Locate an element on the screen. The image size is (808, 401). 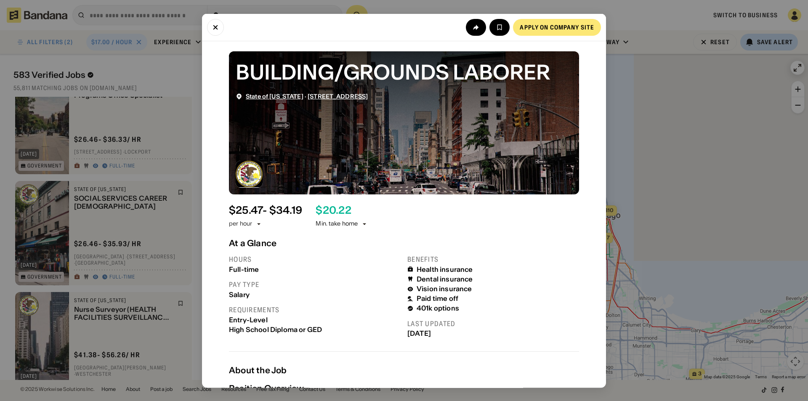
div: $ 20.22 is located at coordinates (334, 210).